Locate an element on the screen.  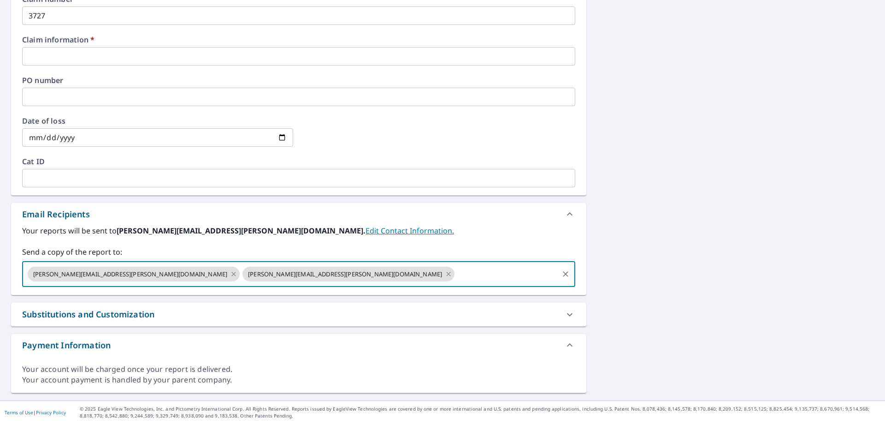
p: © 2025 Eagle View Technologies, Inc. and Pictometry International Corp. All Rights Reserved. Repo... is located at coordinates (480, 412).